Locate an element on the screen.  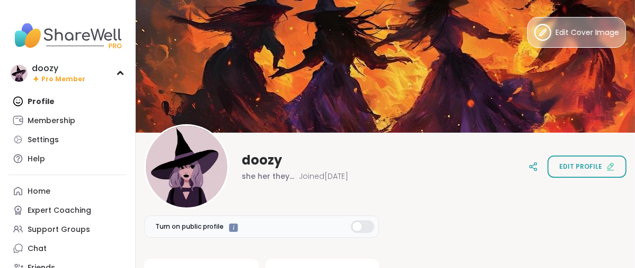
span: Edit Cover Image is located at coordinates (587, 32).